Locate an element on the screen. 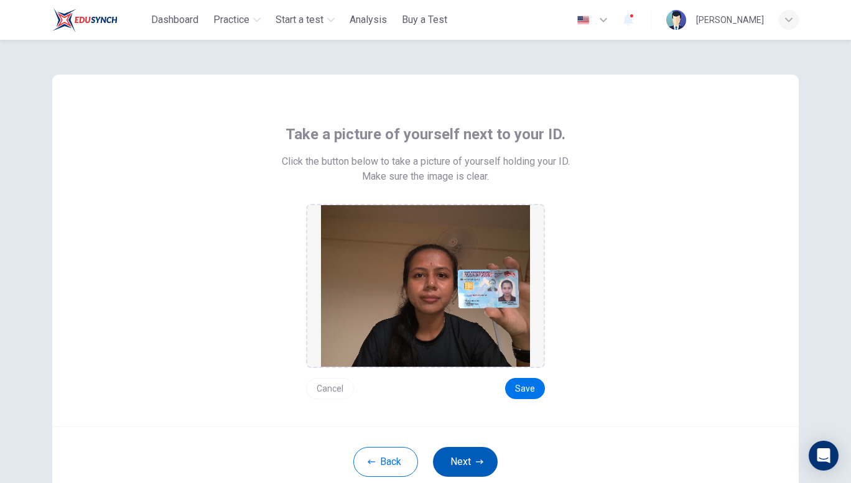 The image size is (851, 483). span: Start a test is located at coordinates (299, 20).